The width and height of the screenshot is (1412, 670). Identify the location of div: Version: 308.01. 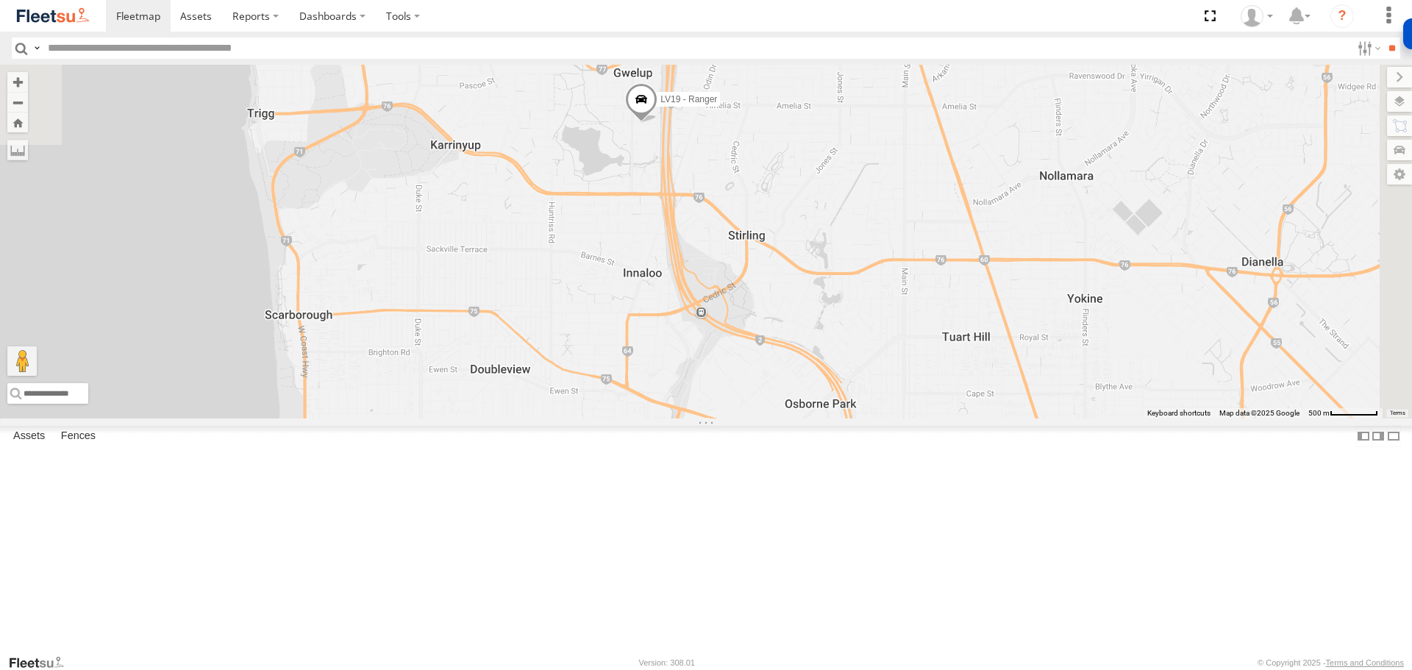
(667, 662).